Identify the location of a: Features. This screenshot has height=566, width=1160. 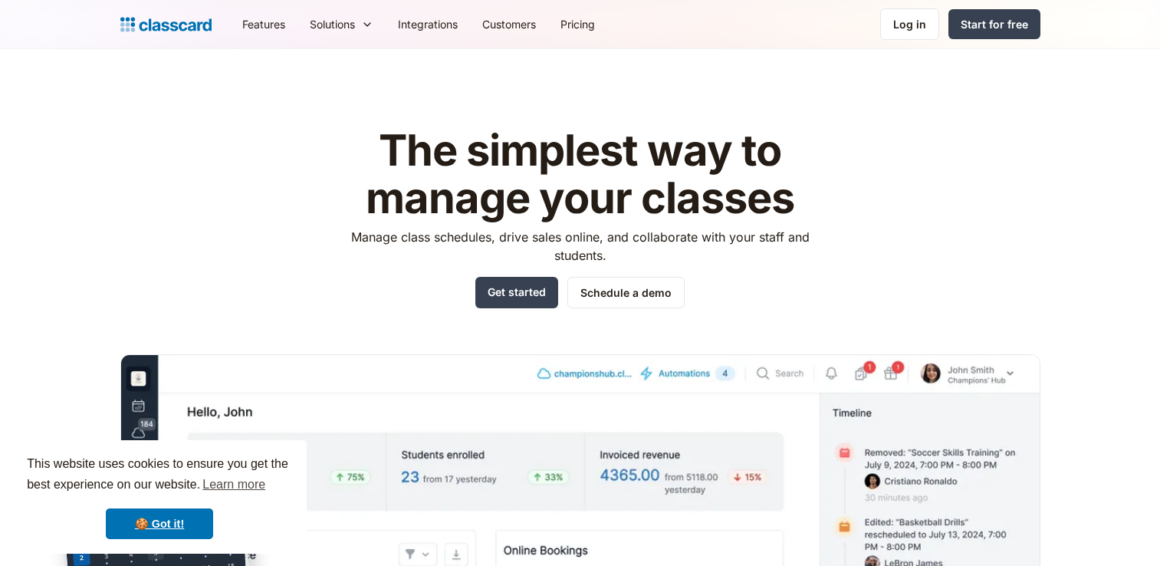
(264, 24).